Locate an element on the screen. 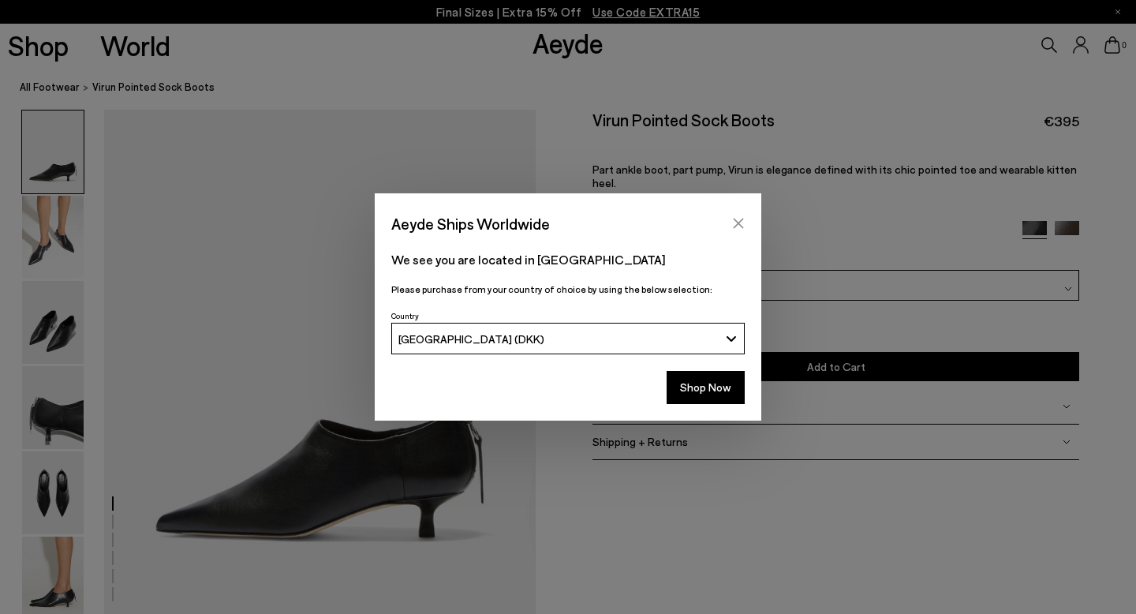 The height and width of the screenshot is (614, 1136). span: Aeyde Ships Worldwide is located at coordinates (470, 223).